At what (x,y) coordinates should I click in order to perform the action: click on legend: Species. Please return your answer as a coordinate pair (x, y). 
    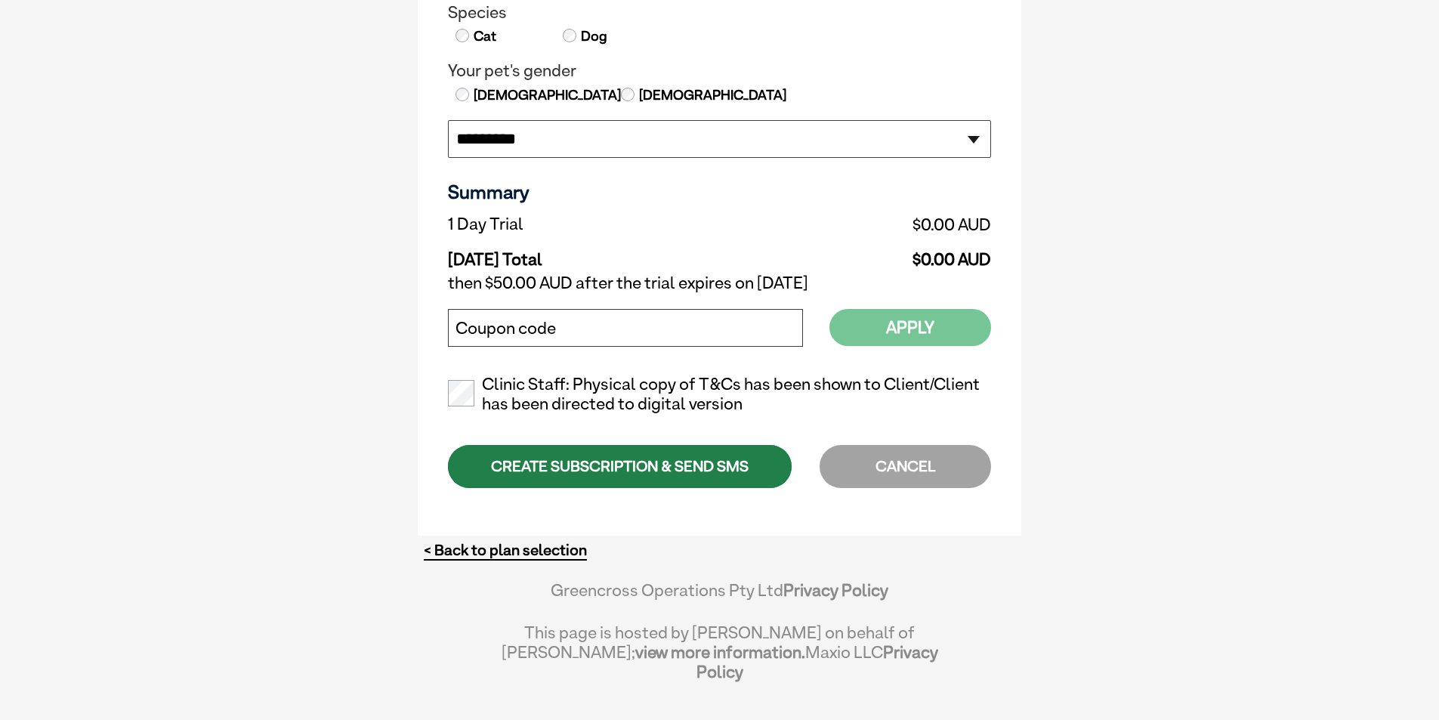
    Looking at the image, I should click on (719, 13).